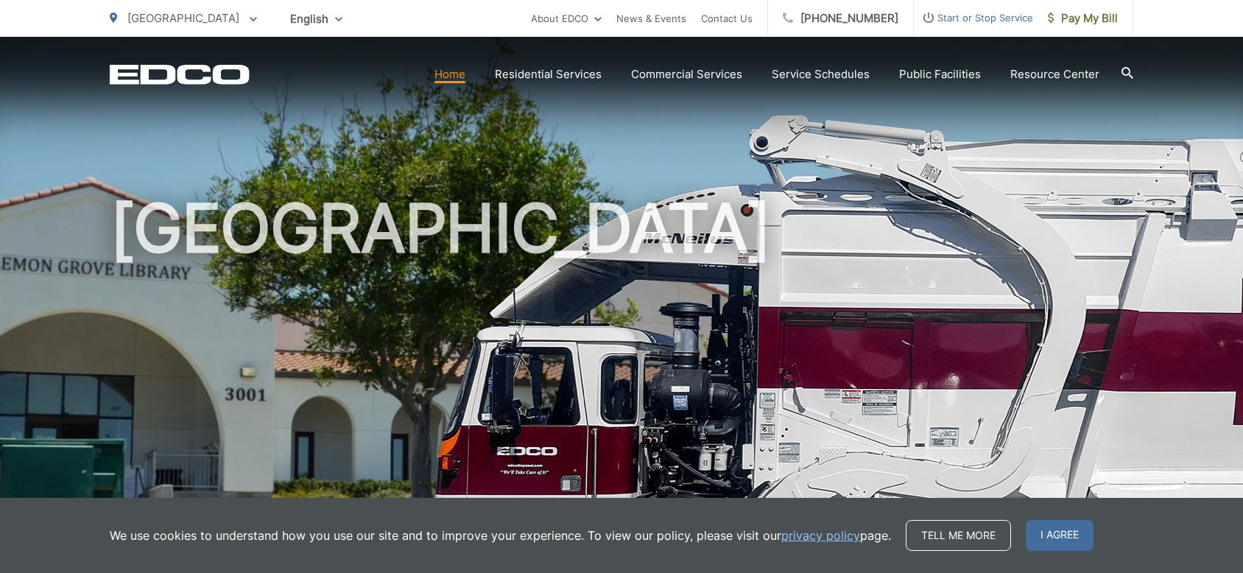  Describe the element at coordinates (316, 18) in the screenshot. I see `span: English` at that location.